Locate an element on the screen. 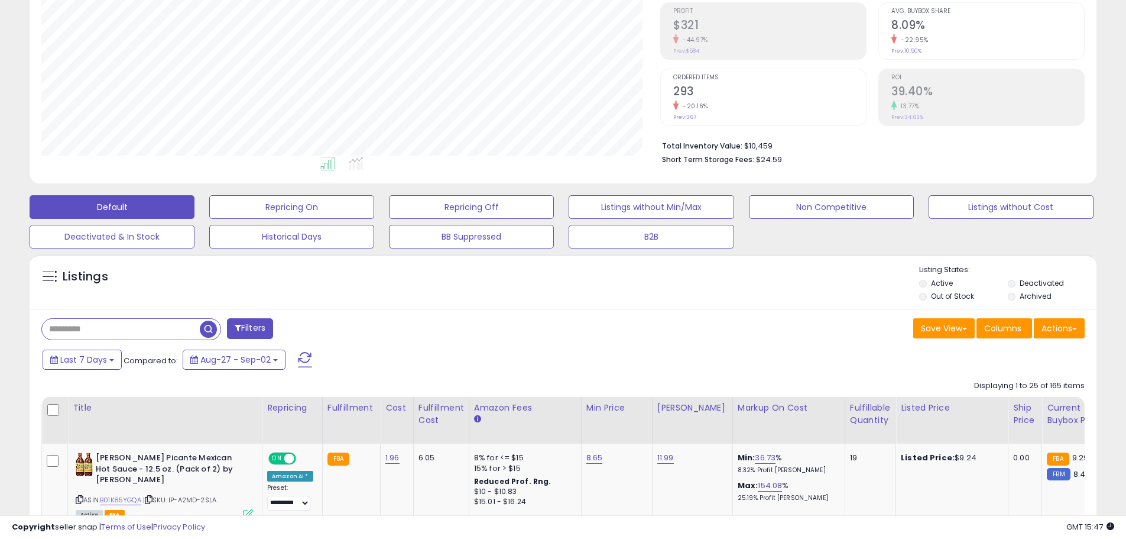 This screenshot has height=539, width=1126. div: 6.05 is located at coordinates (439, 458).